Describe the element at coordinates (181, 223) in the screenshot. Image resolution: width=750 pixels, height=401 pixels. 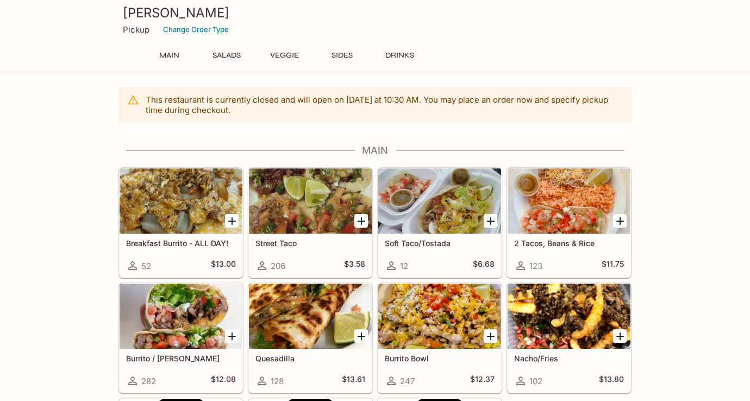
I see `a: Breakfast Burrito - ALL DAY!52$13.00` at that location.